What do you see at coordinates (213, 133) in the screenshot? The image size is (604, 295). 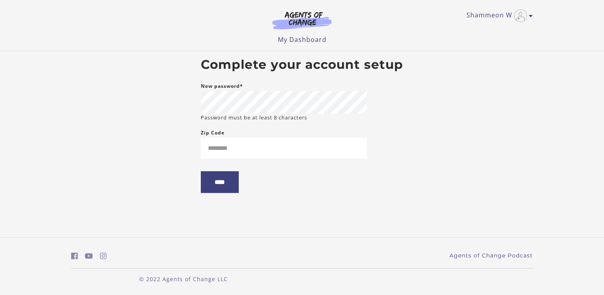 I see `label: Zip Code` at bounding box center [213, 133].